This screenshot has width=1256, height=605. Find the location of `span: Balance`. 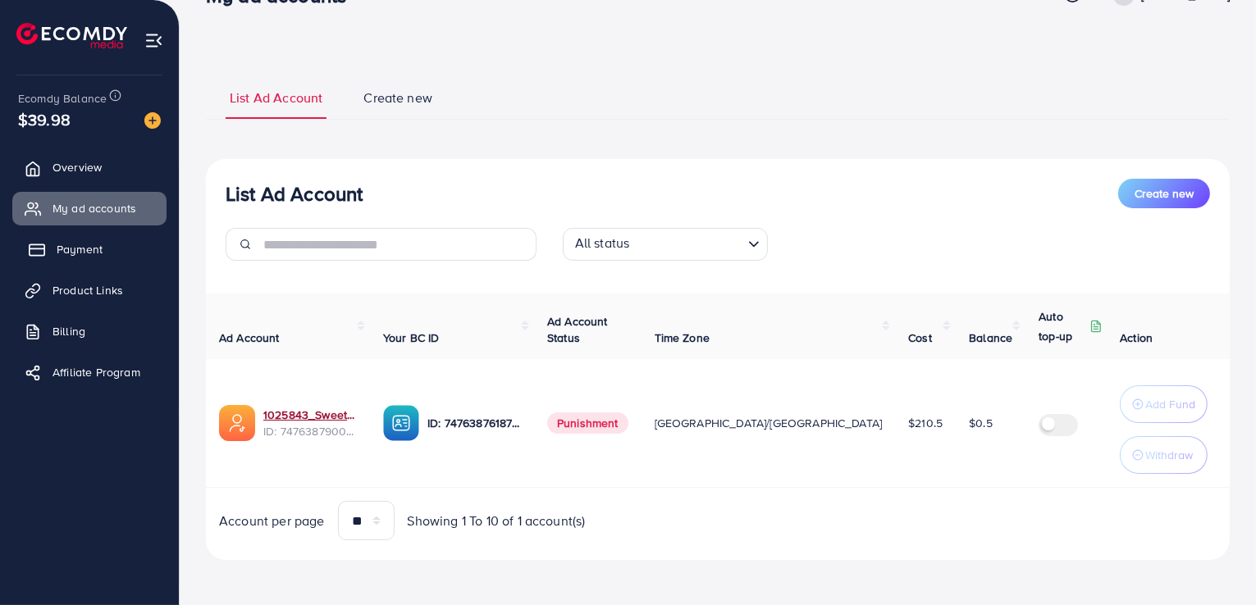

span: Balance is located at coordinates (990, 338).